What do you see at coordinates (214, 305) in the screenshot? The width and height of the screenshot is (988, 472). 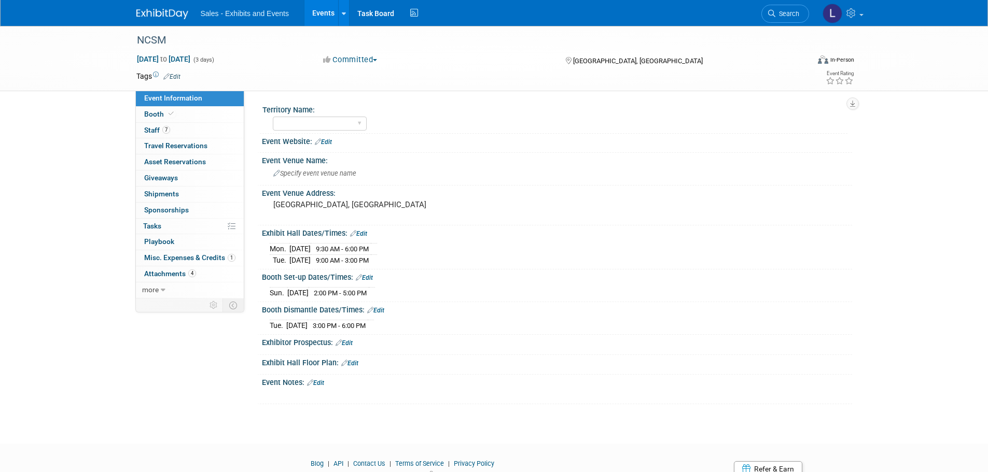 I see `td: Personalize Event Tab Strip` at bounding box center [214, 305].